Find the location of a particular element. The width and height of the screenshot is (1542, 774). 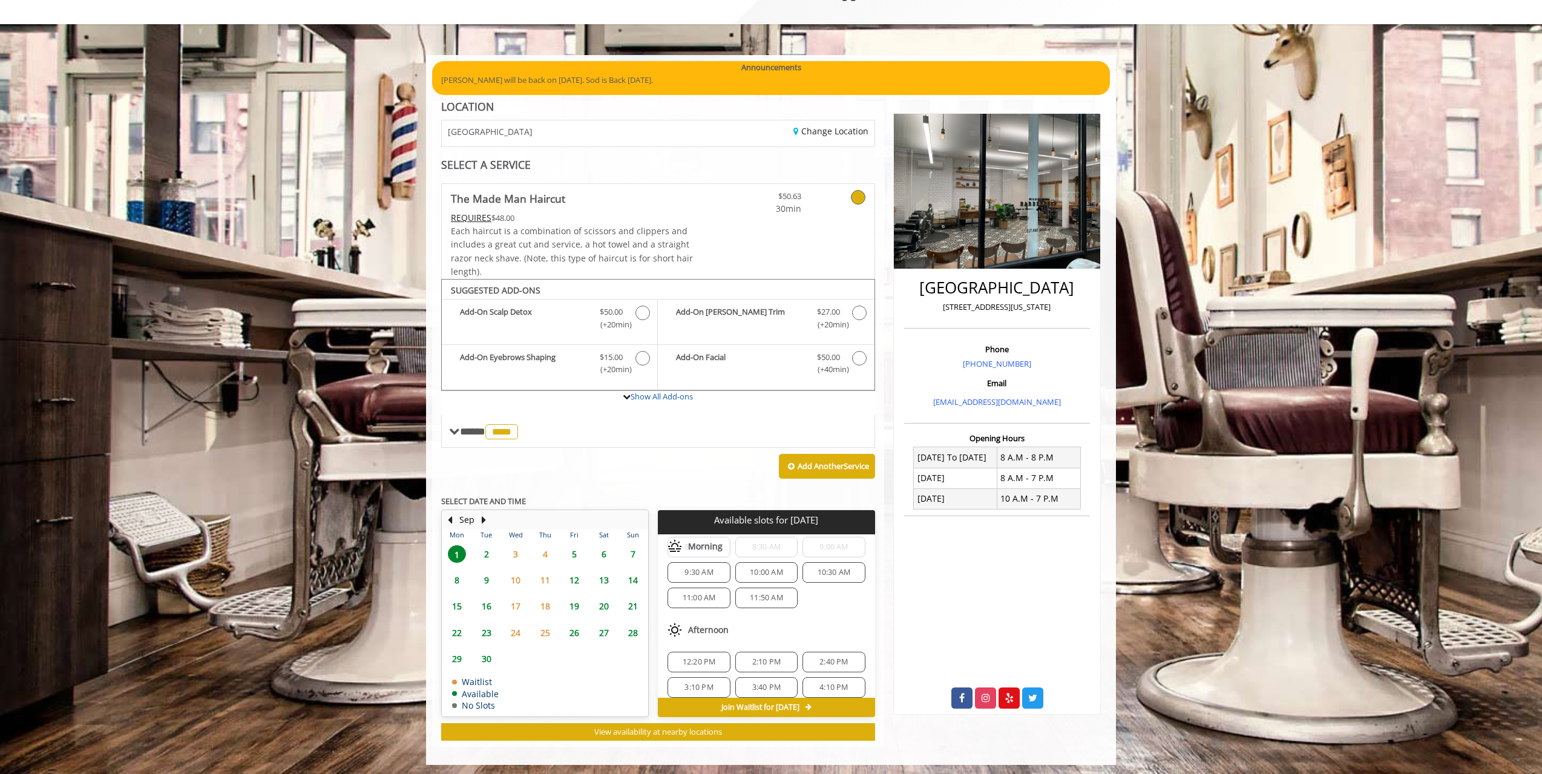

span: (+20min ) is located at coordinates (828, 324).